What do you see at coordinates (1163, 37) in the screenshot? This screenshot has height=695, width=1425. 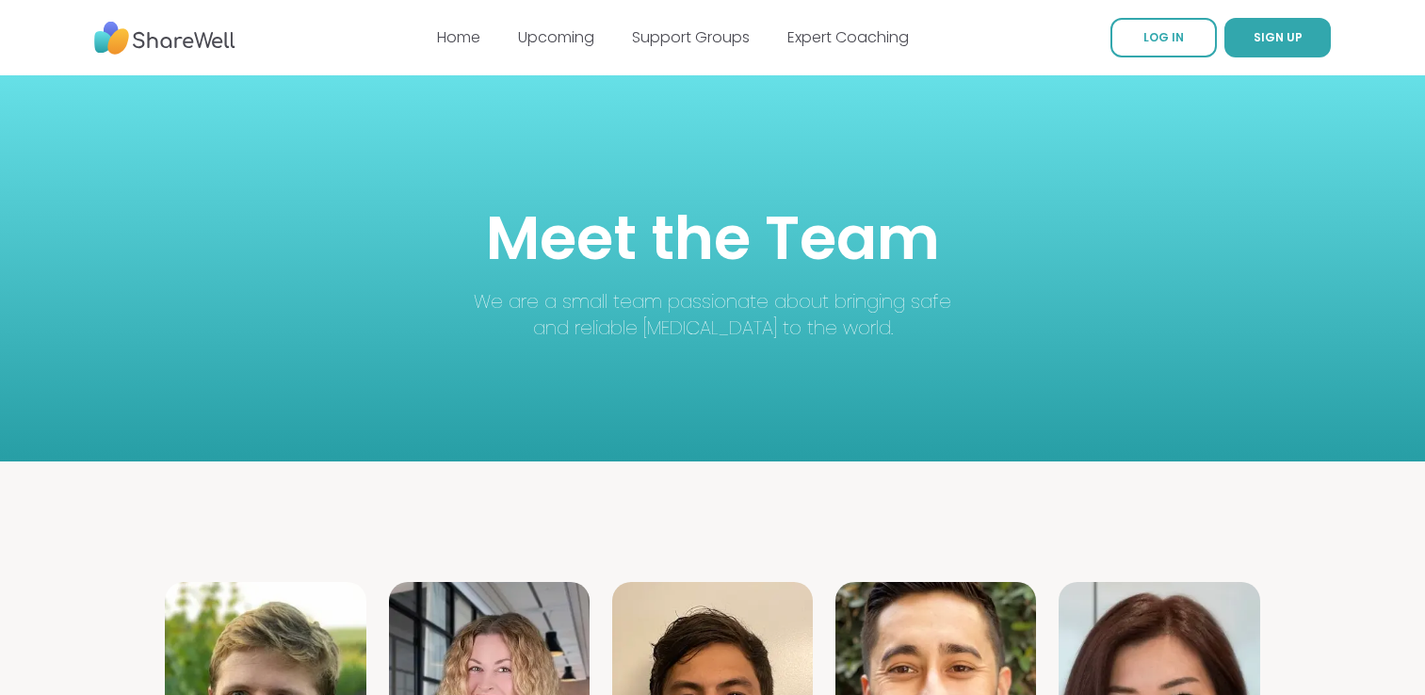 I see `span: LOG IN` at bounding box center [1163, 37].